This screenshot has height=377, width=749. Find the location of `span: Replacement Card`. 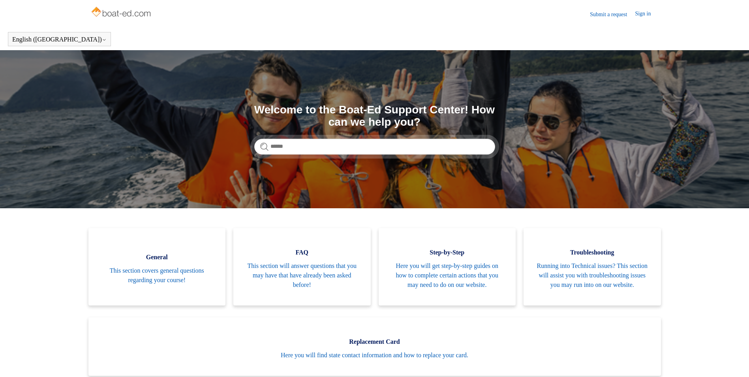

span: Replacement Card is located at coordinates (375, 342).